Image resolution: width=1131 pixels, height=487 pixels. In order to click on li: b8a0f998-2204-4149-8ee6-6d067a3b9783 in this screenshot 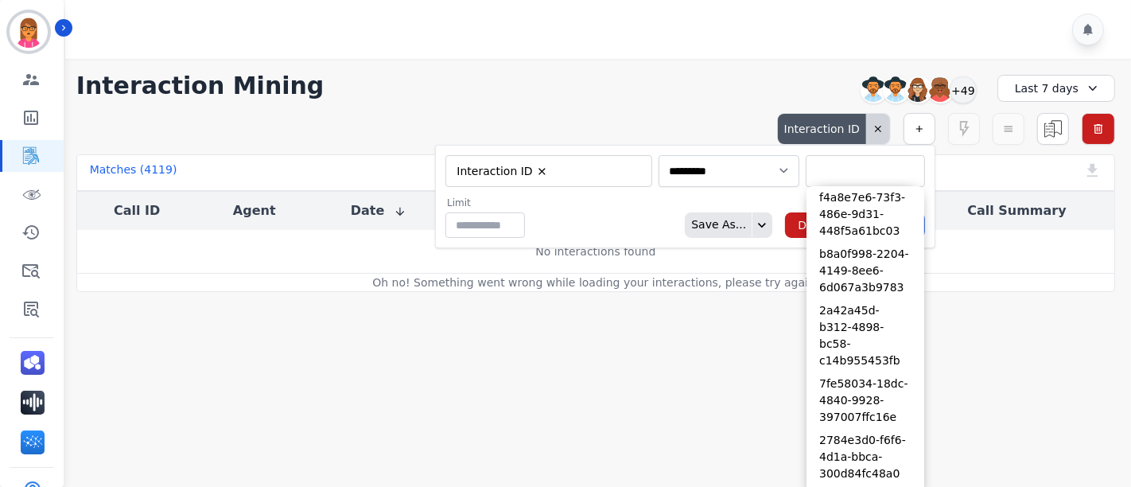, I will do `click(865, 270)`.